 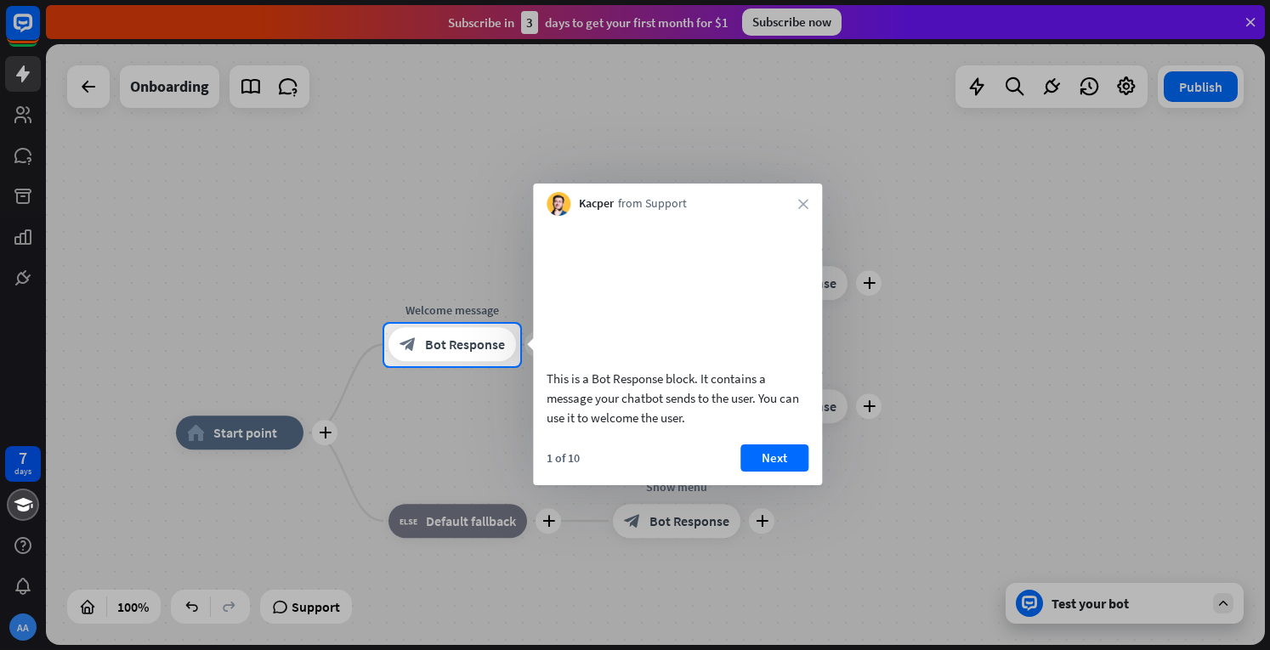 What do you see at coordinates (677, 398) in the screenshot?
I see `div: This is a Bot Response block. It contains a message your chatbot sends to the user. You can use i...` at bounding box center [677, 398].